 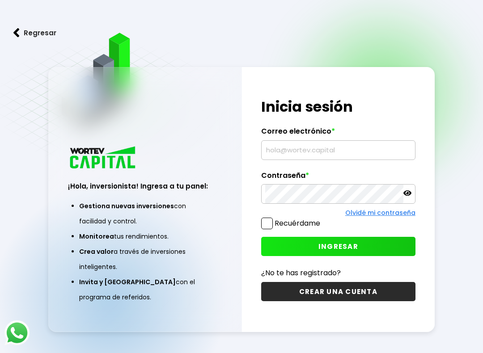 What do you see at coordinates (338, 273) in the screenshot?
I see `p: ¿No te has registrado?` at bounding box center [338, 273].